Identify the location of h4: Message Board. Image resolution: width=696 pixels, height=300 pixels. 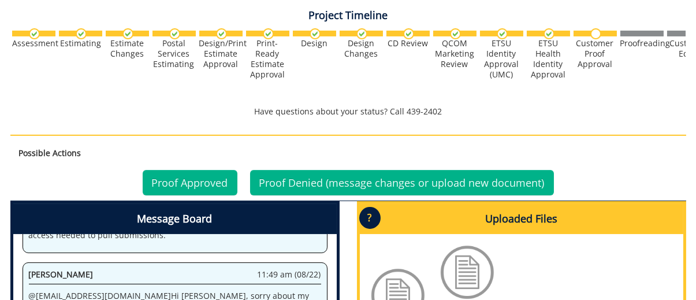
(175, 219).